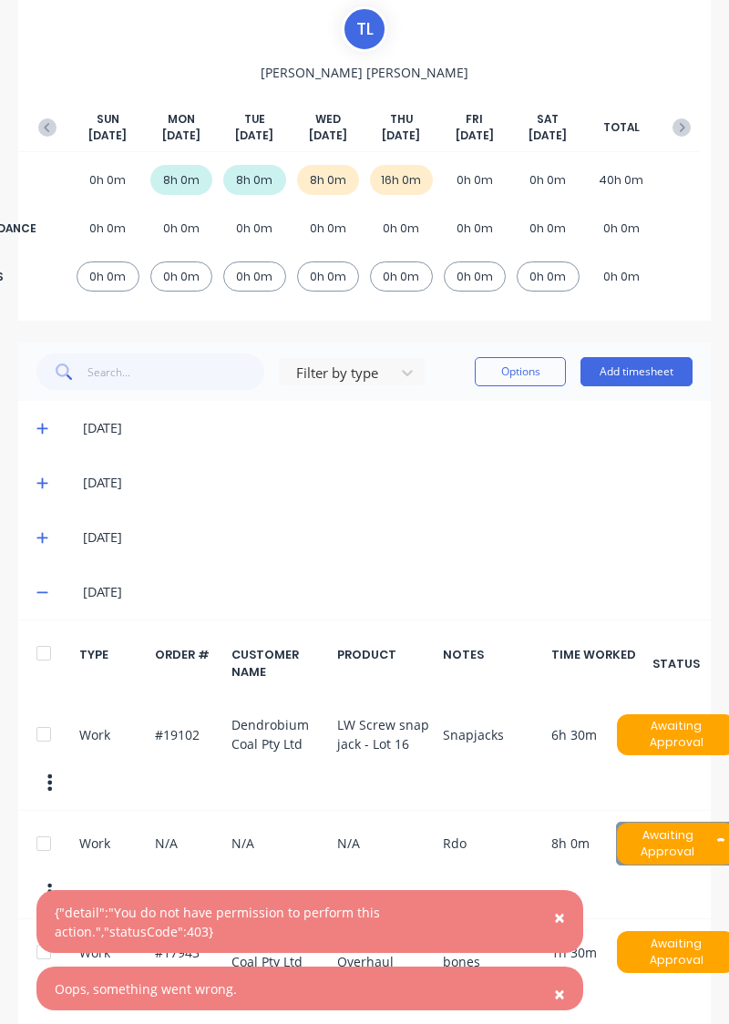  What do you see at coordinates (146, 988) in the screenshot?
I see `div: Oops, something went wrong.` at bounding box center [146, 988].